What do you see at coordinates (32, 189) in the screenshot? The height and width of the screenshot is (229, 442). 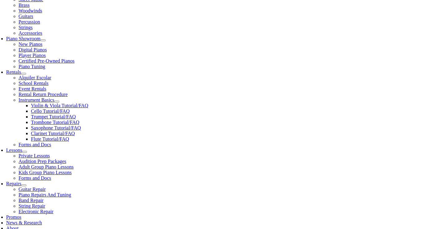 I see `a: Guitar Repair` at bounding box center [32, 189].